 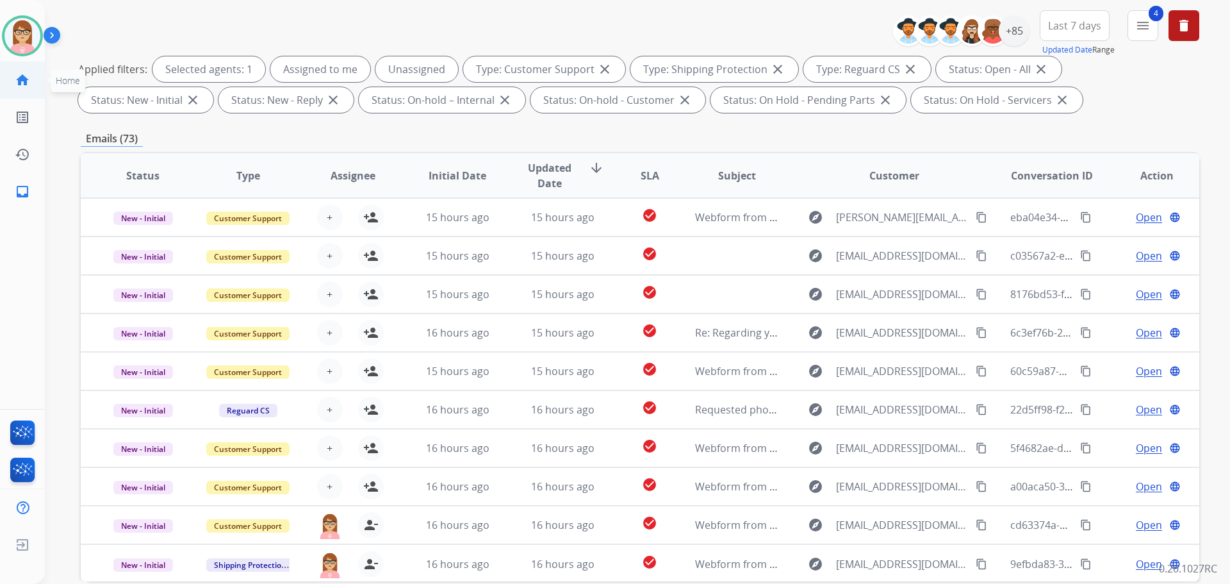 I want to click on mat-icon: menu, so click(x=1143, y=26).